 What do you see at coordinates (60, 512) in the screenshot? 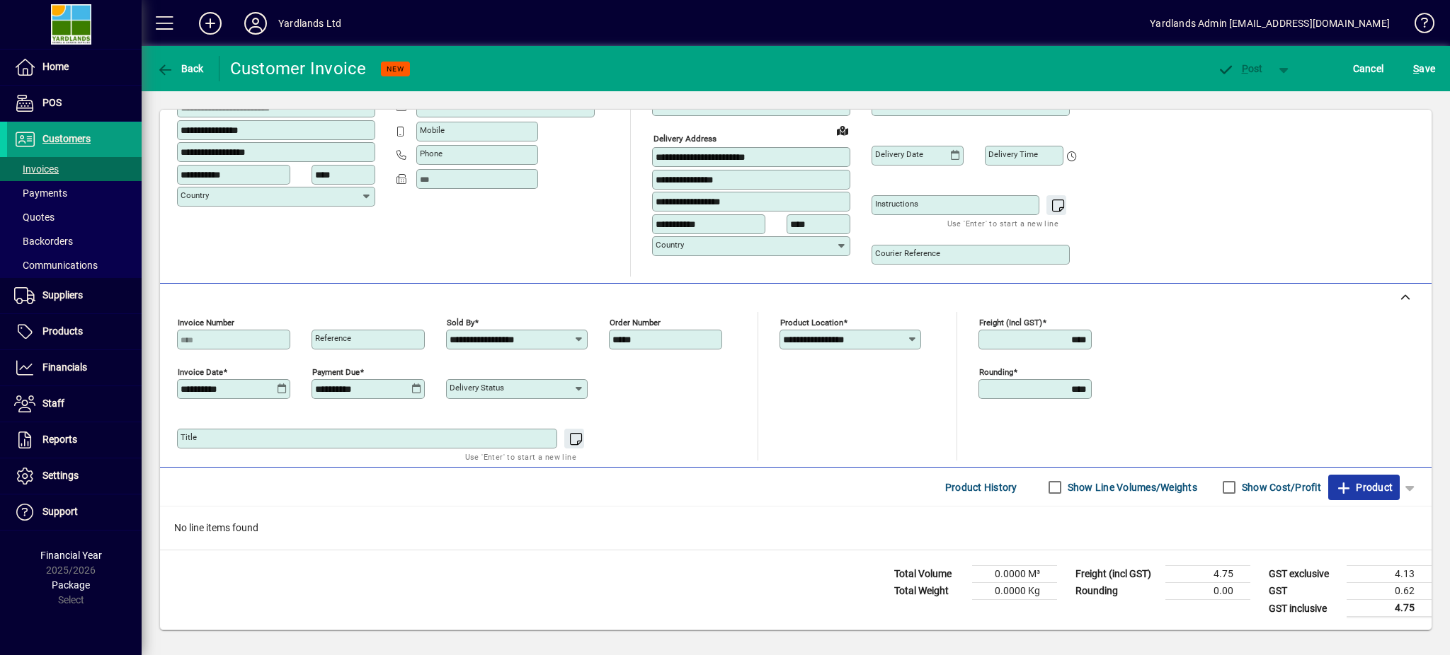
I see `span: Support` at bounding box center [60, 512].